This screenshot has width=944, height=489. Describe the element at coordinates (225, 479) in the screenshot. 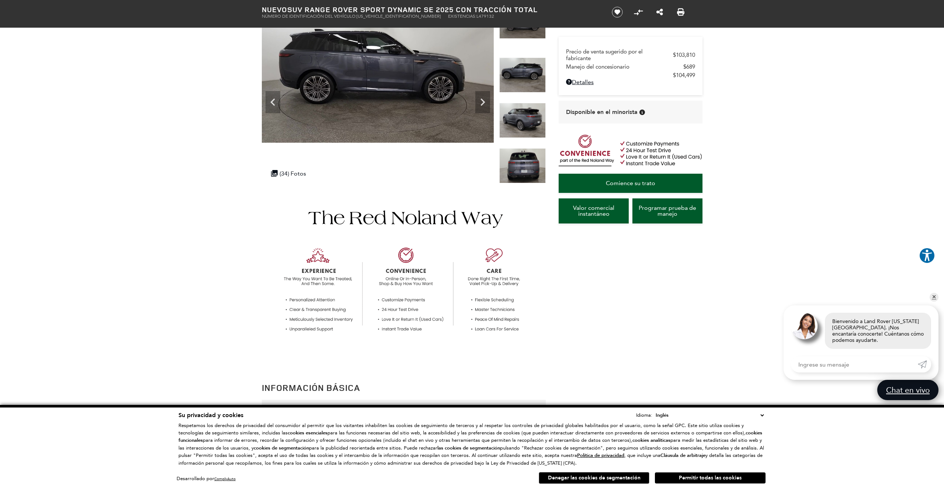

I see `font: ComplyAuto` at that location.